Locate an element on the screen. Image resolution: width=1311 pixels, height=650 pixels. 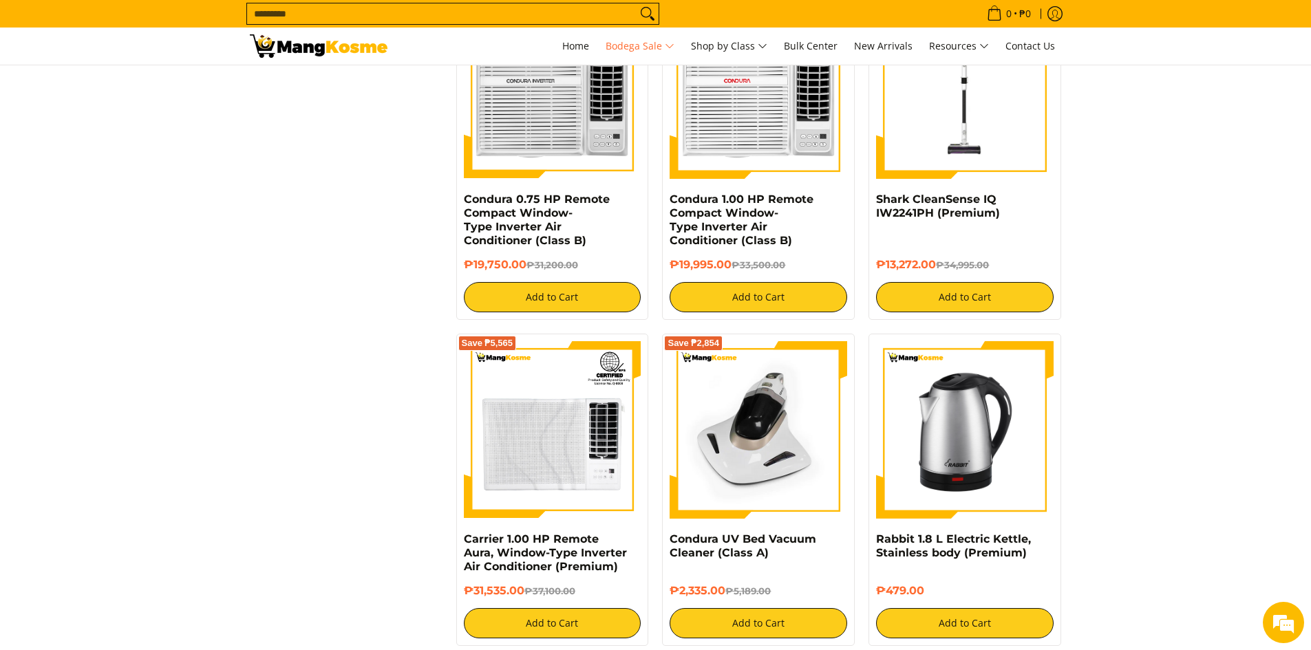
a: Condura 1.00 HP Remote Compact Window-Type Inverter Air Conditioner (Class B) is located at coordinates (741, 220).